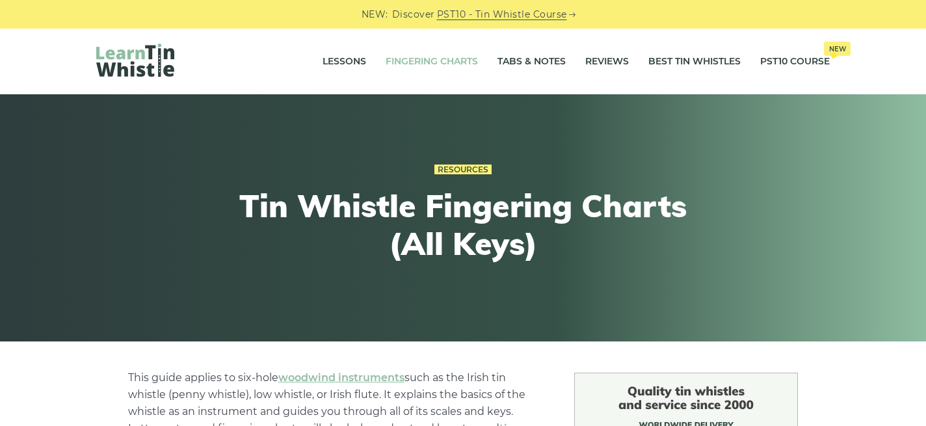 This screenshot has height=426, width=926. Describe the element at coordinates (795, 62) in the screenshot. I see `a: PST10 CourseNew` at that location.